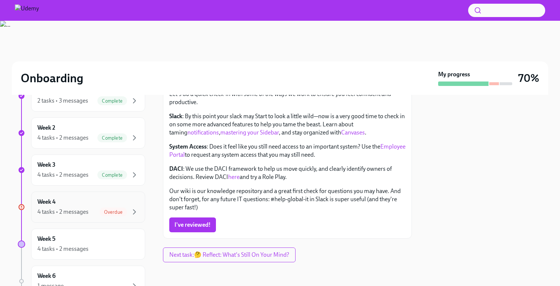  Describe the element at coordinates (81, 244) in the screenshot. I see `a: Week 54 tasks • 2 messages` at that location.